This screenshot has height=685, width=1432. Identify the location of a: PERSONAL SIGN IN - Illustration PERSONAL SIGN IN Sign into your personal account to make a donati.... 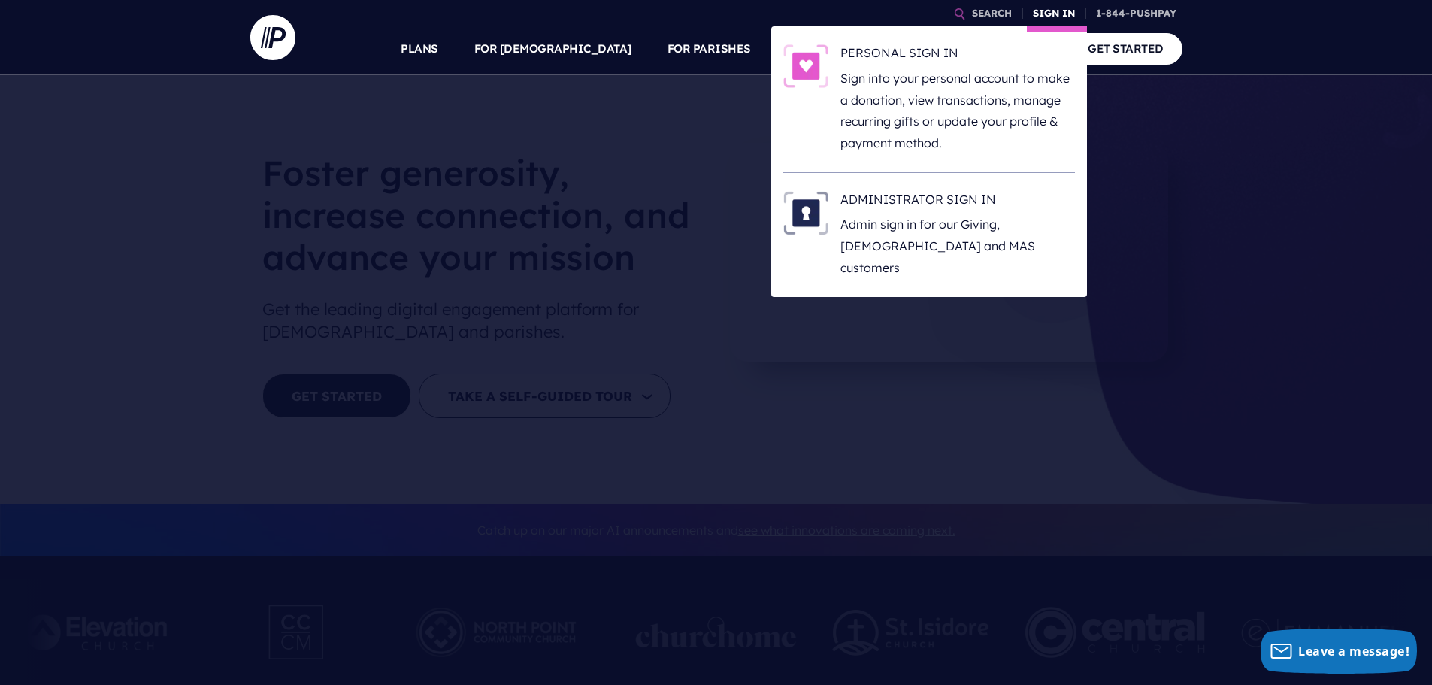
(929, 99).